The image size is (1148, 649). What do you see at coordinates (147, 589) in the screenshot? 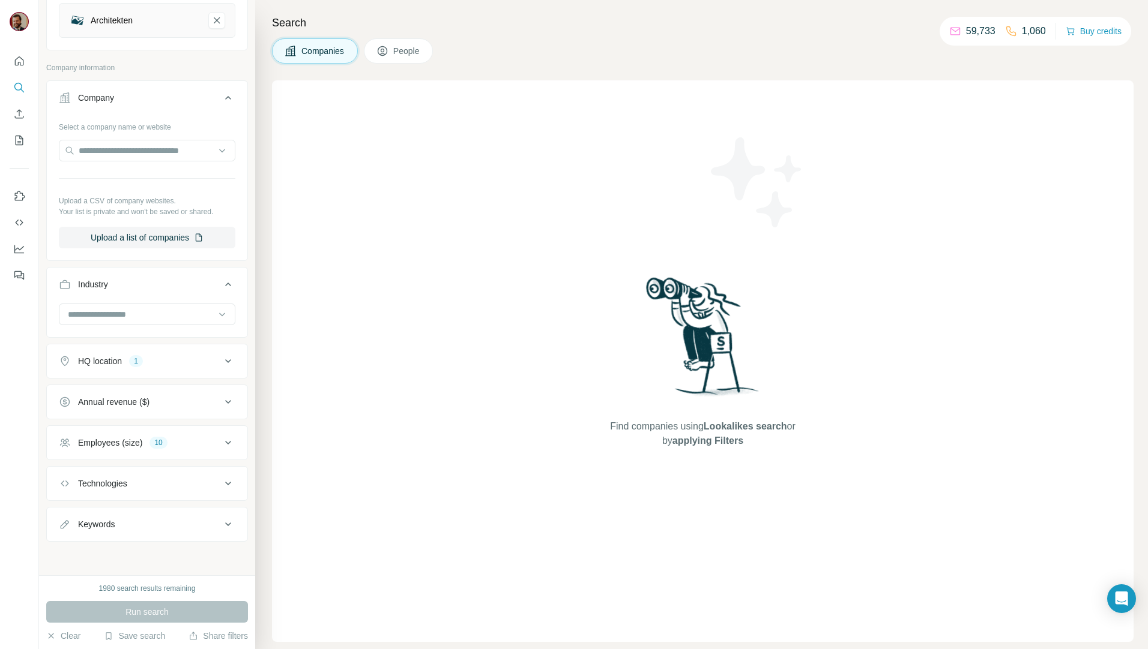
I see `div: 1980 search results remaining` at bounding box center [147, 589].